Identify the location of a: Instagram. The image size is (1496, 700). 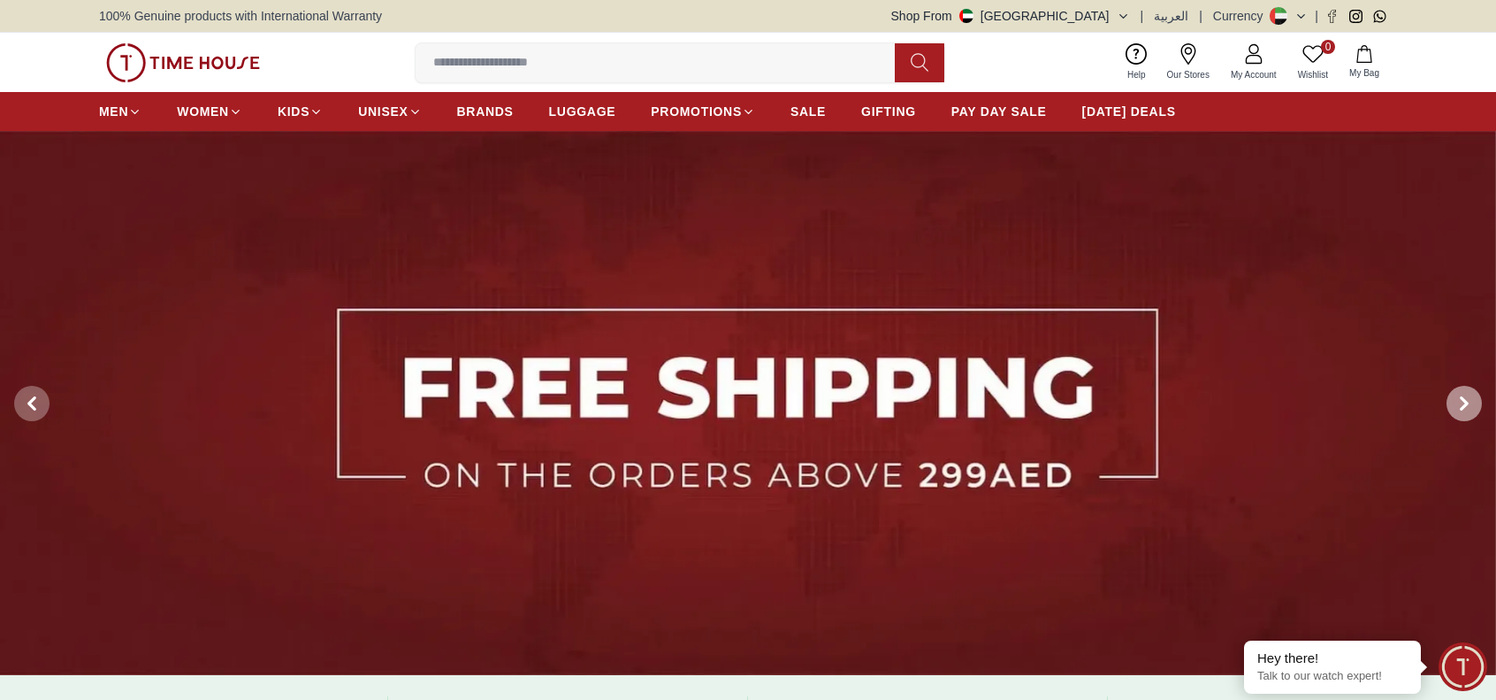
(1356, 16).